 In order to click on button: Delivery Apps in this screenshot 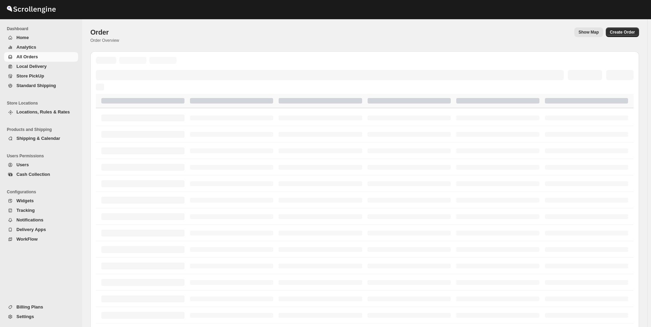, I will do `click(41, 229)`.